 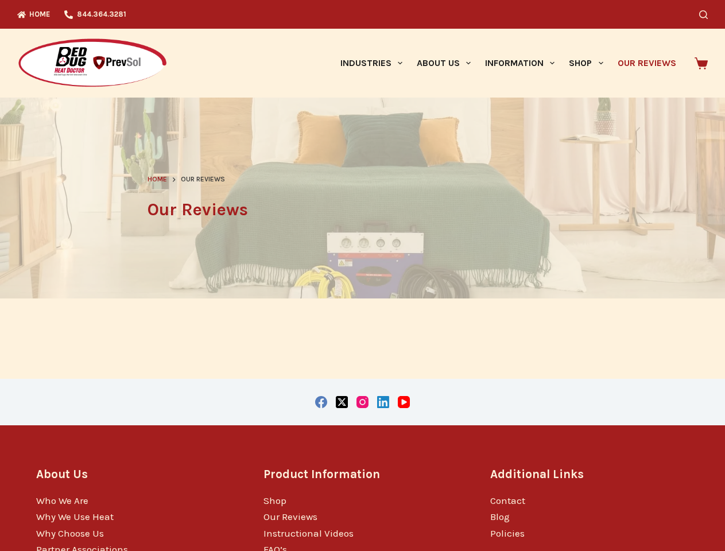 I want to click on img: Prevsol/Bed Bug Heat Doctor, so click(x=92, y=63).